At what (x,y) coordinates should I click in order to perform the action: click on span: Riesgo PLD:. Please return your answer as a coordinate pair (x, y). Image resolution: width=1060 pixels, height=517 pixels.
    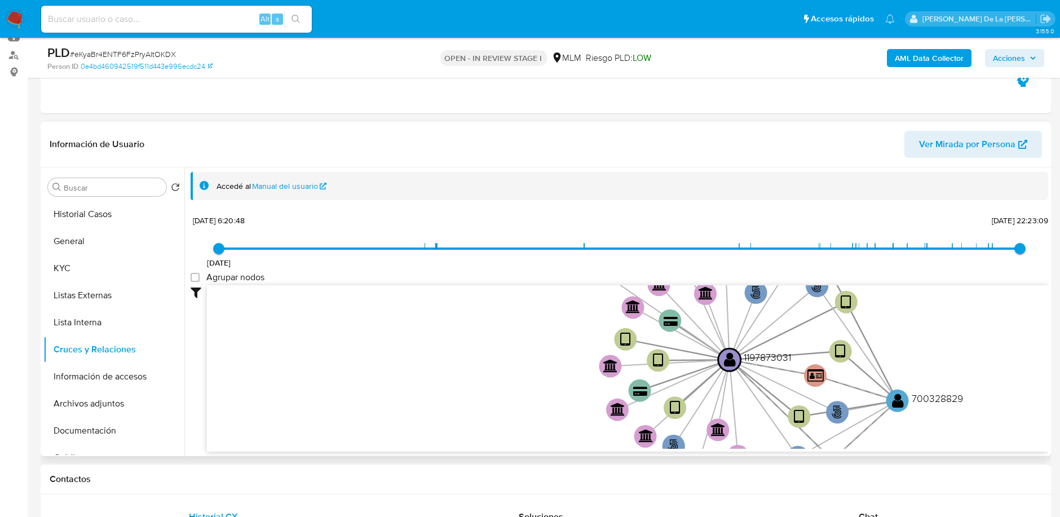
    Looking at the image, I should click on (619, 58).